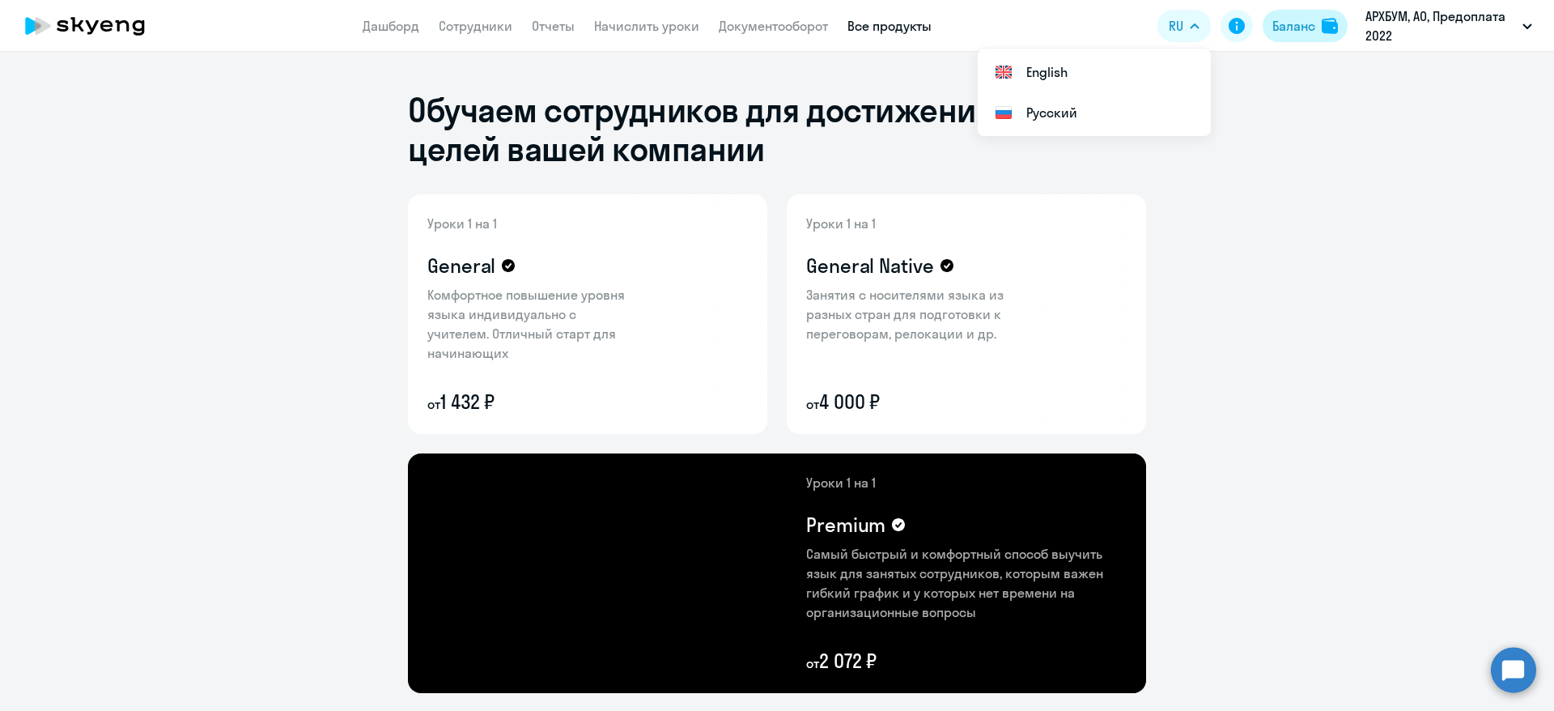 This screenshot has width=1554, height=711. What do you see at coordinates (647, 26) in the screenshot?
I see `a: Начислить уроки` at bounding box center [647, 26].